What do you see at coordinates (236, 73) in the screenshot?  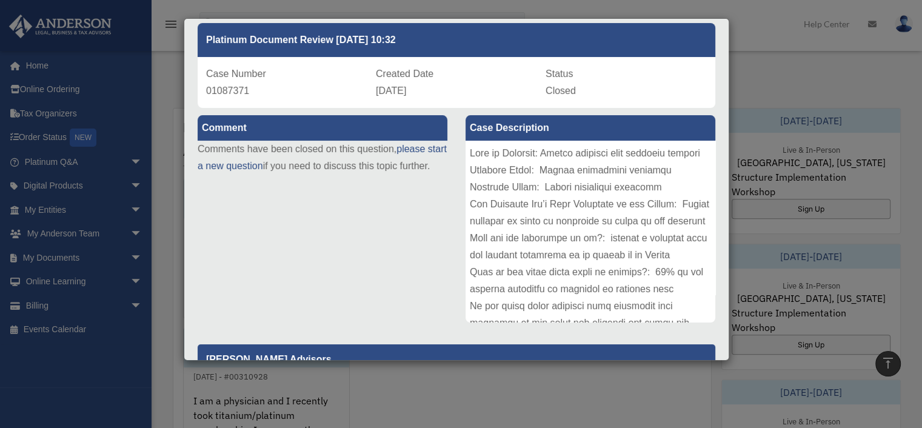 I see `span: Case Number` at bounding box center [236, 73].